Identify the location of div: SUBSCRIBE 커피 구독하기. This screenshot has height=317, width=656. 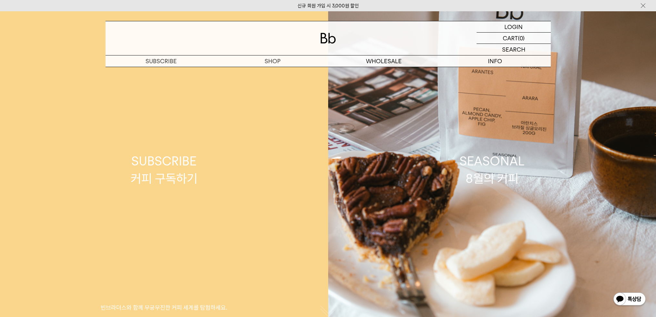
(164, 170).